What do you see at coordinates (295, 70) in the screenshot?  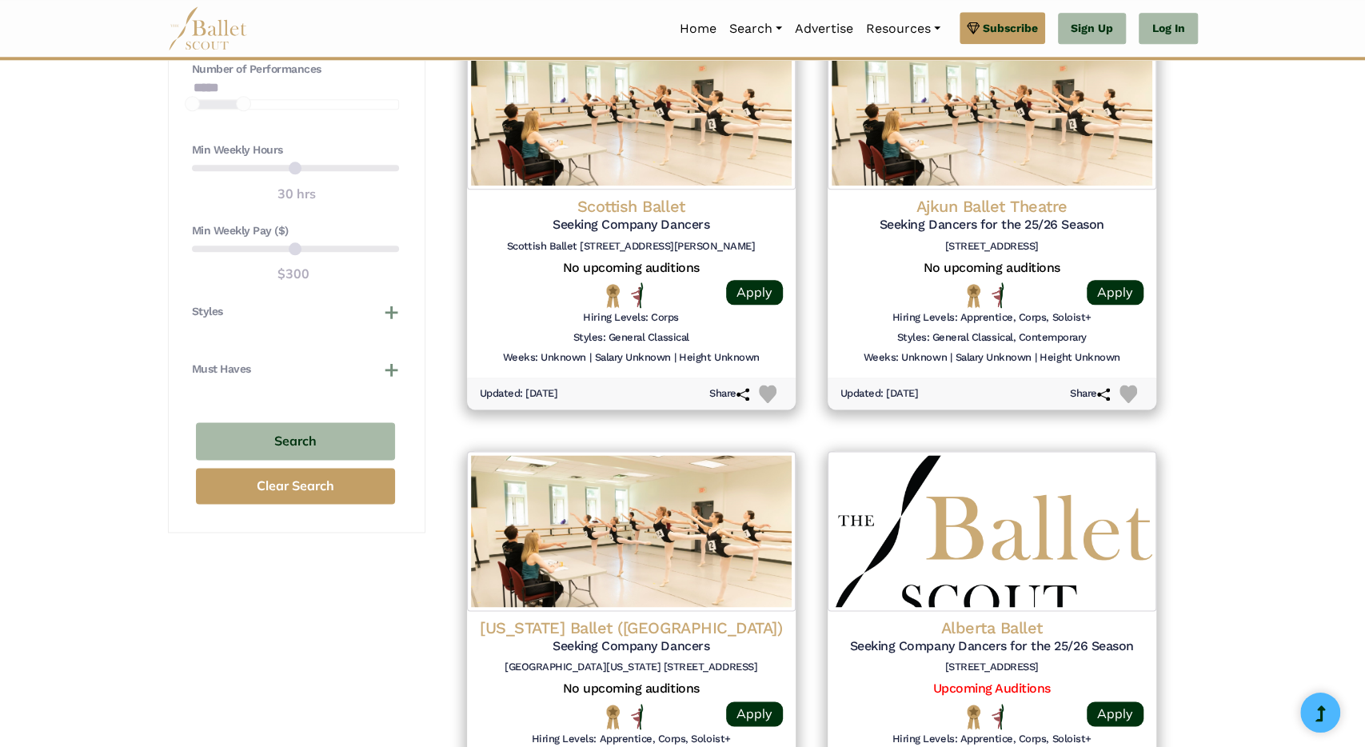 I see `h4: Number of Performances` at bounding box center [295, 70].